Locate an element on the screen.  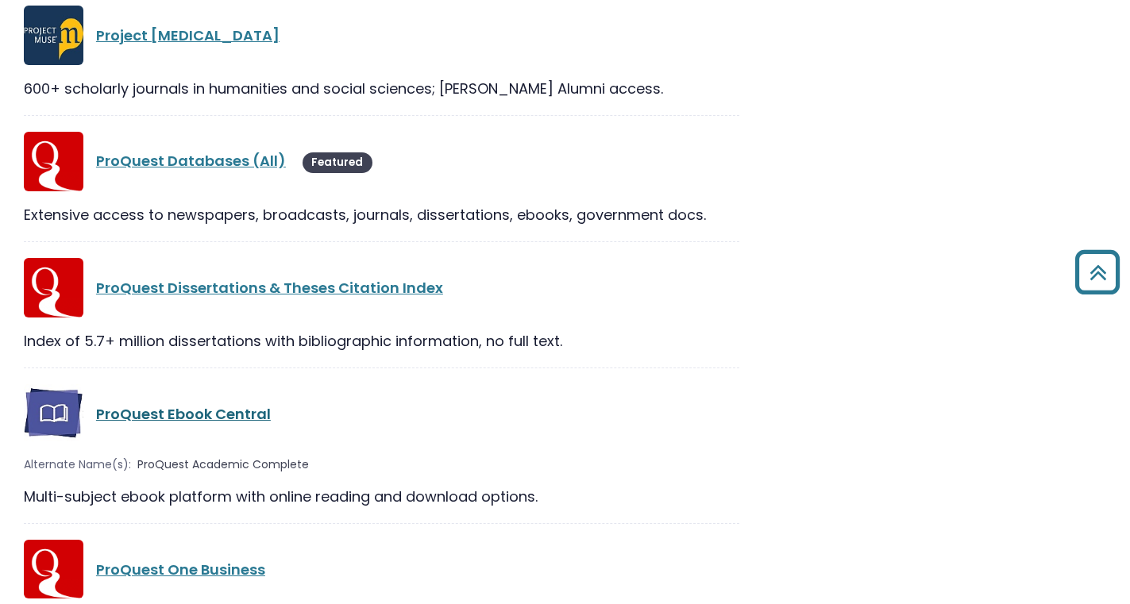
span: Alternate Name(s): is located at coordinates (77, 464).